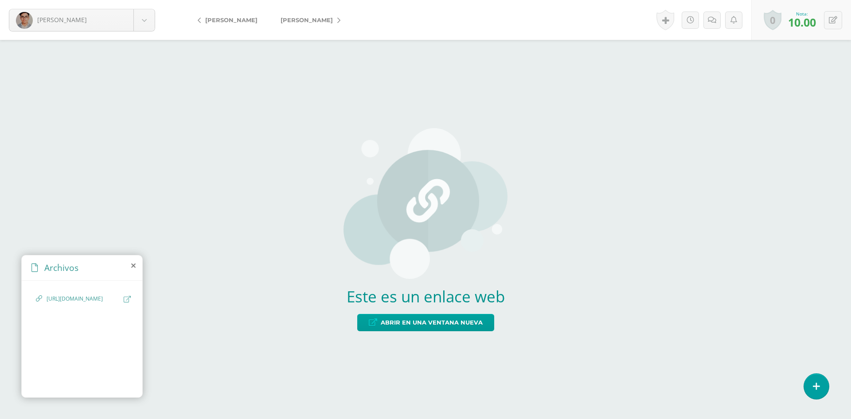 This screenshot has width=851, height=419. I want to click on span: Abrir en una ventana nueva, so click(432, 322).